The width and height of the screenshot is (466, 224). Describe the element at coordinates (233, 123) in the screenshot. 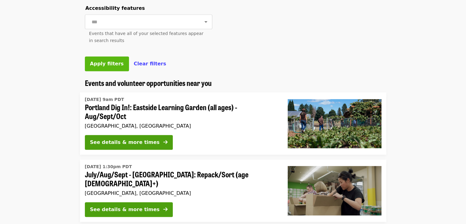

I see `a: See details for "Portland Dig In!: Eastside Learning Garden (all ages) - Aug/Sept/Oct"` at that location.